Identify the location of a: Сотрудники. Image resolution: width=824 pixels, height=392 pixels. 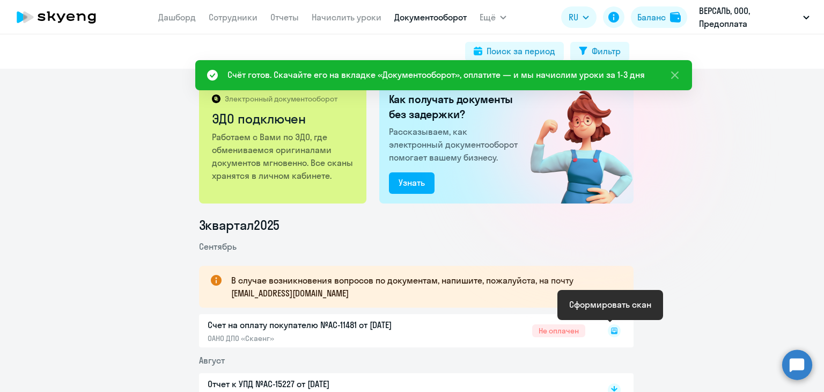
(233, 17).